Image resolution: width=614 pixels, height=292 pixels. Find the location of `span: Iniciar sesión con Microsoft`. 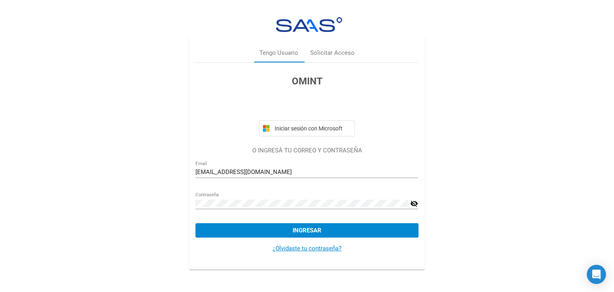

span: Iniciar sesión con Microsoft is located at coordinates (312, 128).